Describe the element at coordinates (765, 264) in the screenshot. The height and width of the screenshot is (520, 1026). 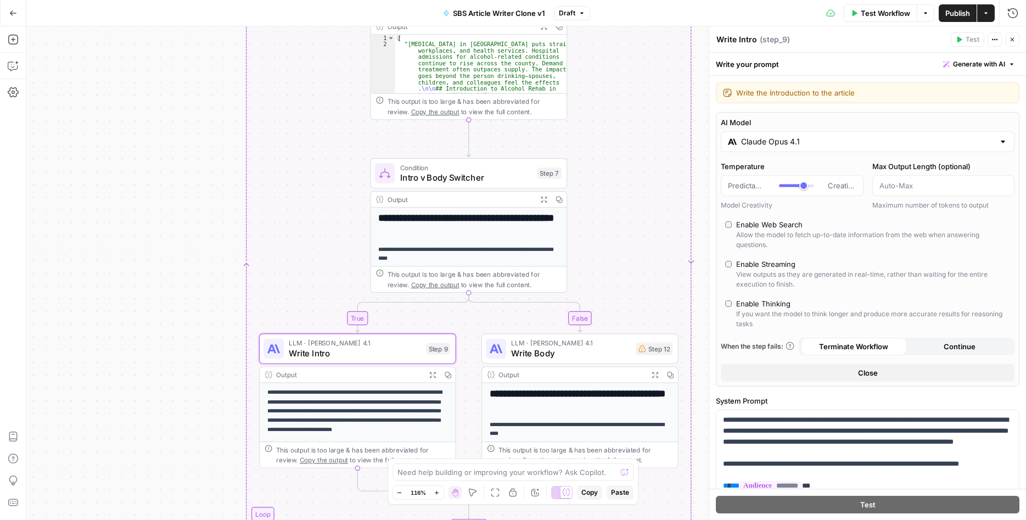
I see `div: Enable Streaming` at that location.